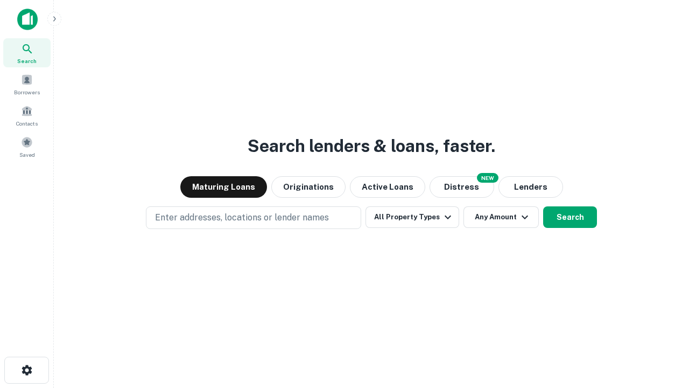  Describe the element at coordinates (372, 146) in the screenshot. I see `h3: Search lenders & loans, faster.` at that location.